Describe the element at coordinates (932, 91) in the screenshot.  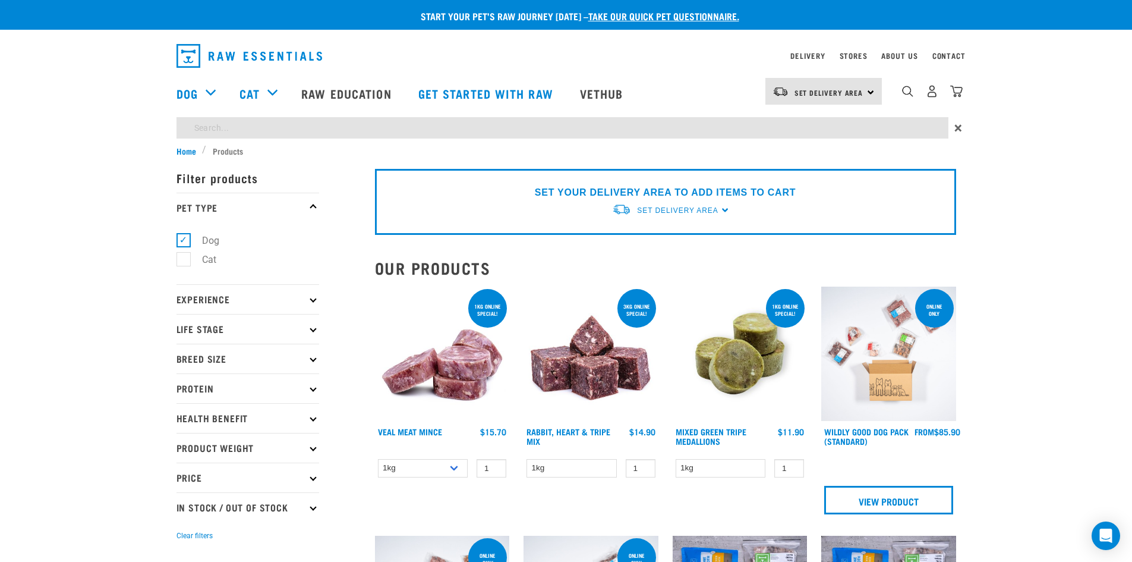
I see `img: user.png` at that location.